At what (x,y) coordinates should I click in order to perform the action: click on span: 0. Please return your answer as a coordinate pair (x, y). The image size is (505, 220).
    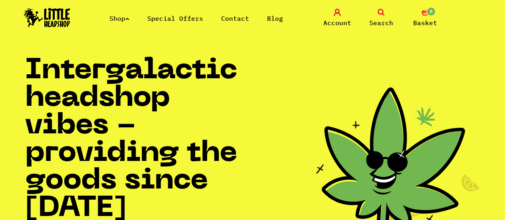
    Looking at the image, I should click on (431, 12).